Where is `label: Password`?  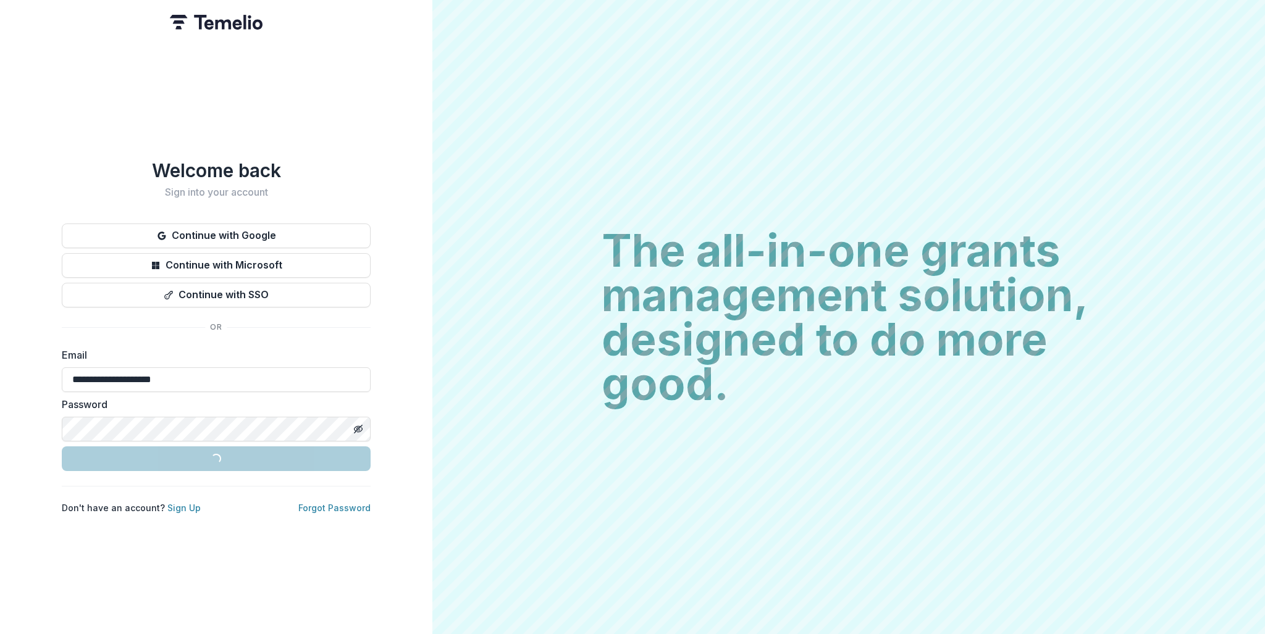
label: Password is located at coordinates (213, 405).